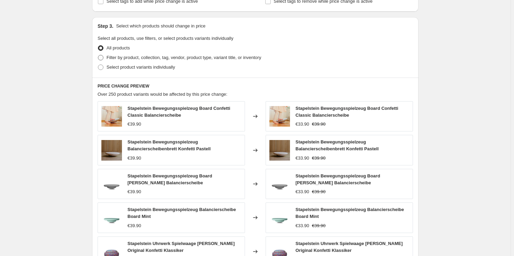 Image resolution: width=514 pixels, height=256 pixels. What do you see at coordinates (184, 57) in the screenshot?
I see `span: Filter by product, collection, tag, vendor, product type, variant title, or inventory` at bounding box center [184, 57].